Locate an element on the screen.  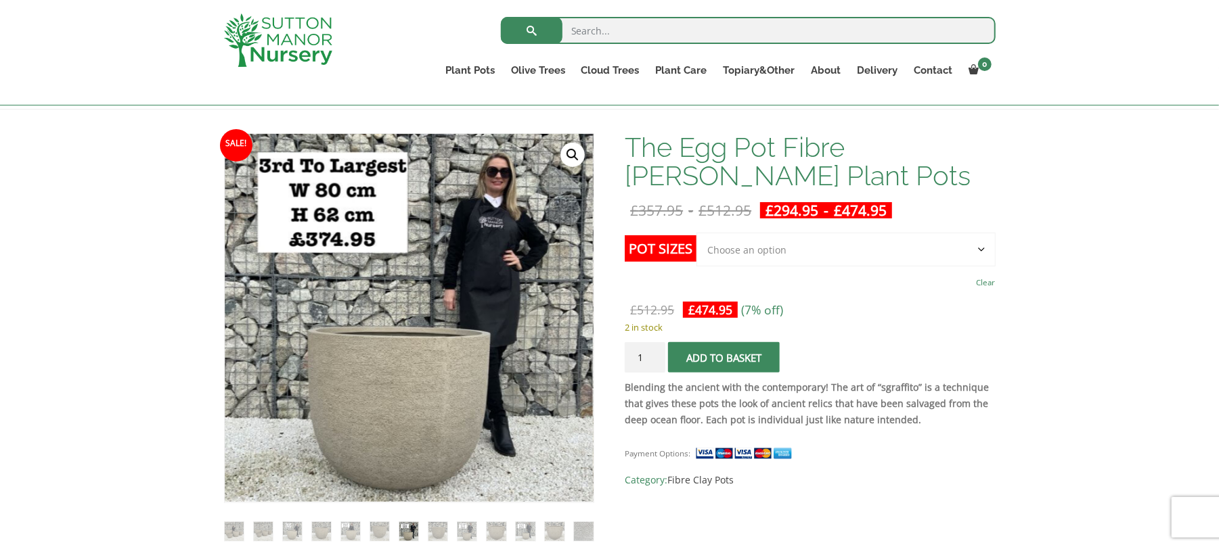
a: About is located at coordinates (826, 70).